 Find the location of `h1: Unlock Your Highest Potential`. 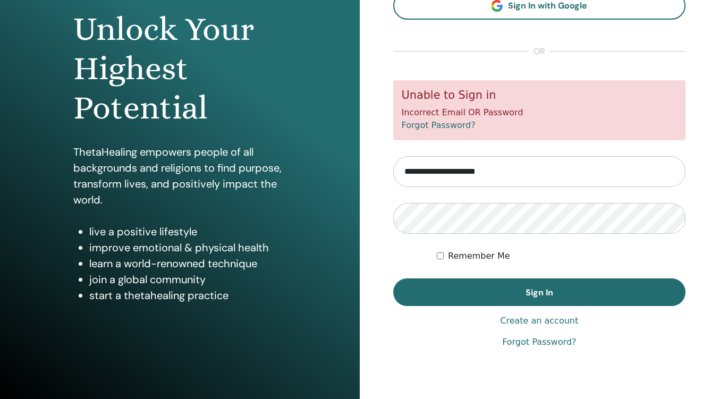

h1: Unlock Your Highest Potential is located at coordinates (180, 69).